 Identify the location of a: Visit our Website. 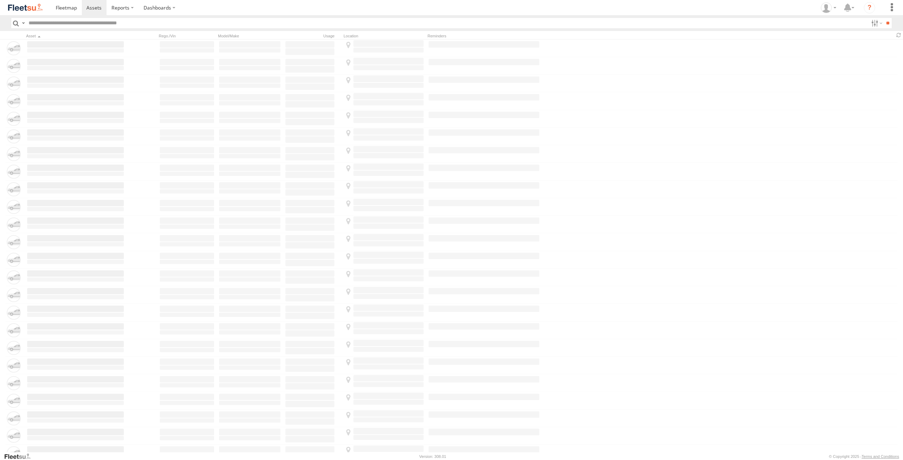
(20, 457).